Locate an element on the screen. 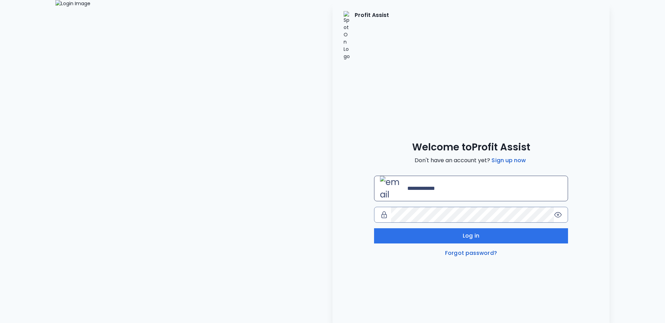 This screenshot has height=323, width=665. span: Welcome to Profit Assist is located at coordinates (471, 148).